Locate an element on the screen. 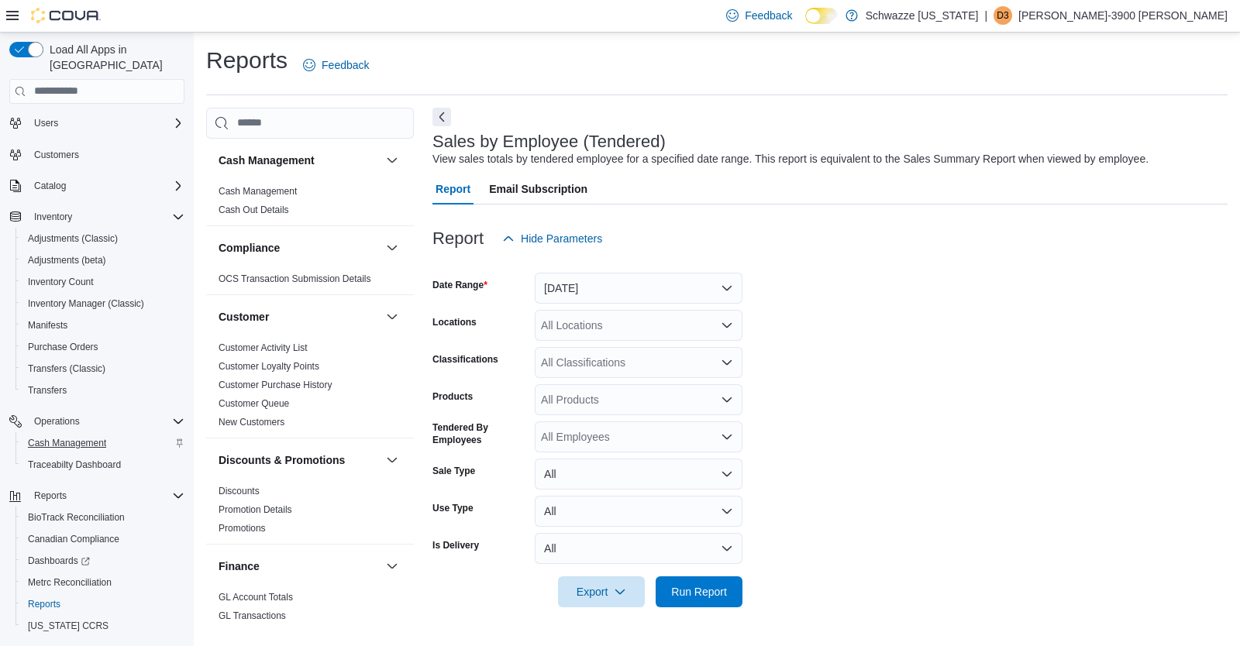 This screenshot has width=1240, height=646. a: Transfers (Classic) is located at coordinates (67, 369).